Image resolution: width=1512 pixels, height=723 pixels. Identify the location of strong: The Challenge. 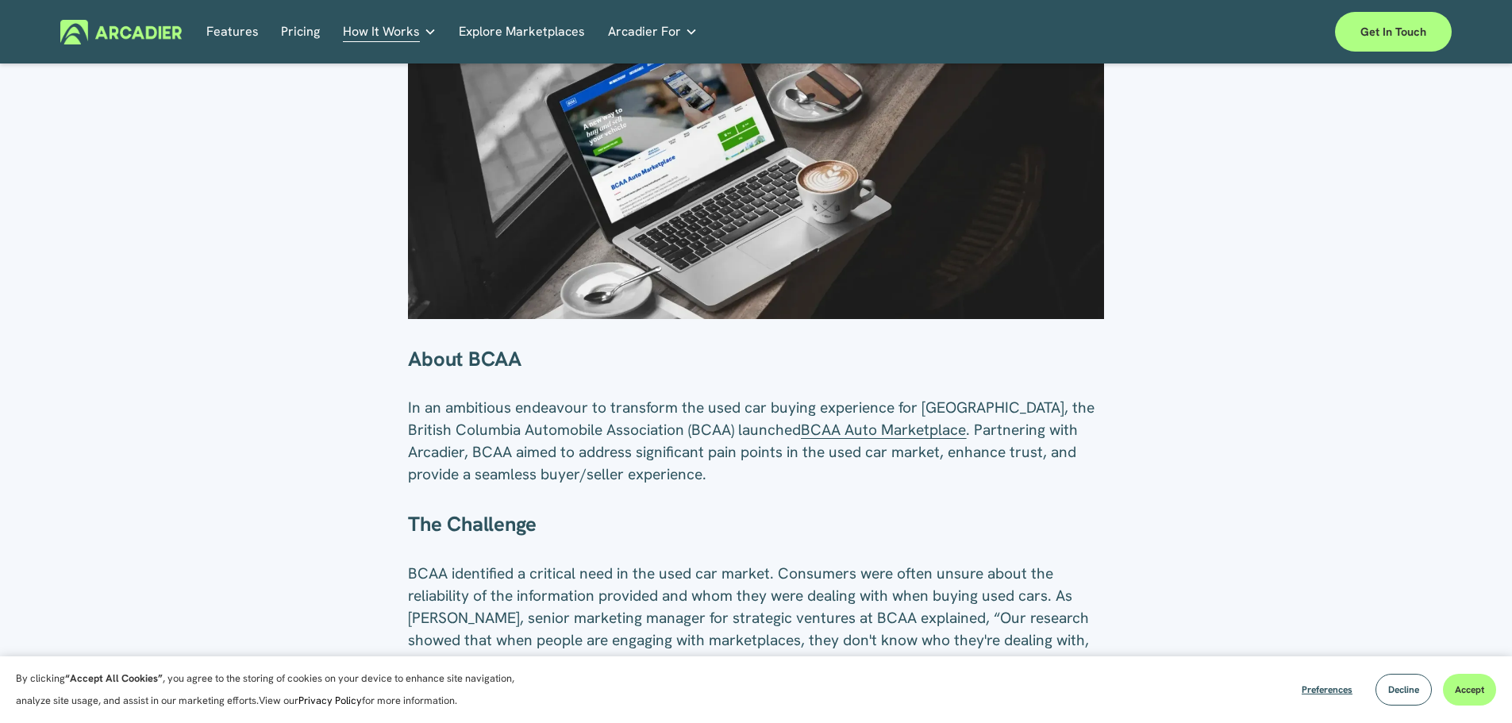
(472, 524).